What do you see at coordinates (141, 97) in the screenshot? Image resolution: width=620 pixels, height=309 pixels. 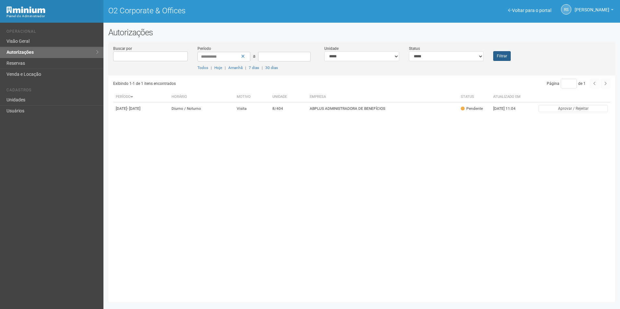 I see `th: Período` at bounding box center [141, 97].